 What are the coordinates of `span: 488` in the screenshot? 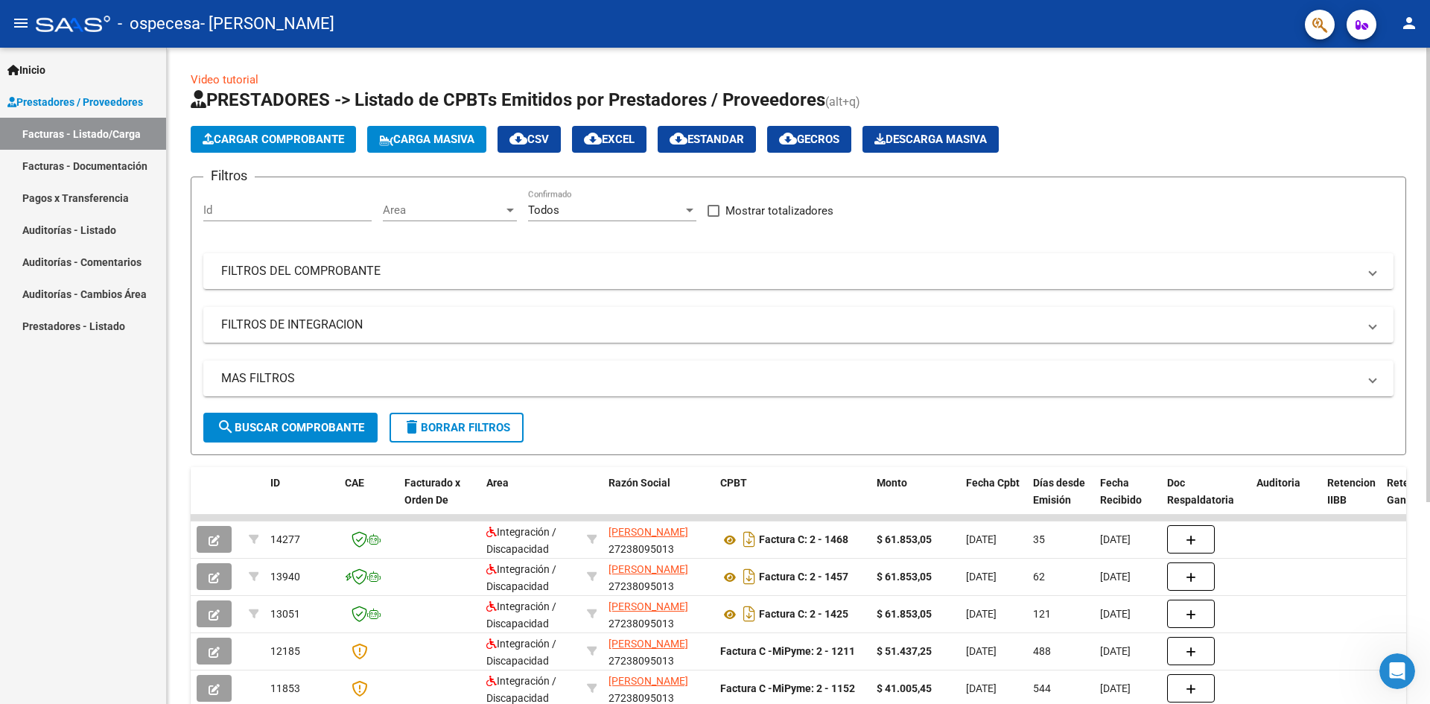 It's located at (1042, 651).